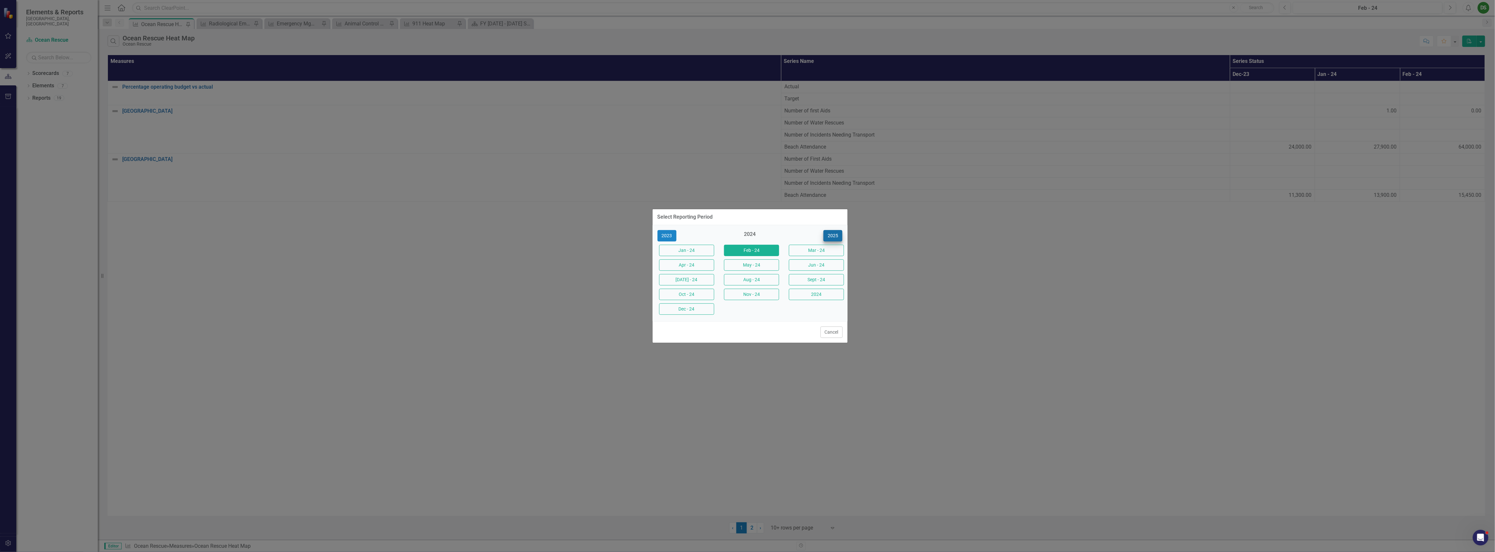 The height and width of the screenshot is (552, 1495). Describe the element at coordinates (832, 332) in the screenshot. I see `button: Cancel` at that location.